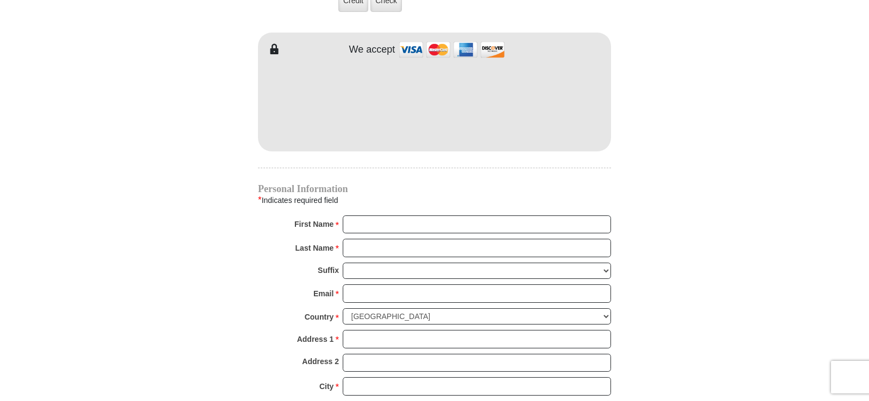 Image resolution: width=869 pixels, height=401 pixels. What do you see at coordinates (314, 248) in the screenshot?
I see `strong: Last Name` at bounding box center [314, 248].